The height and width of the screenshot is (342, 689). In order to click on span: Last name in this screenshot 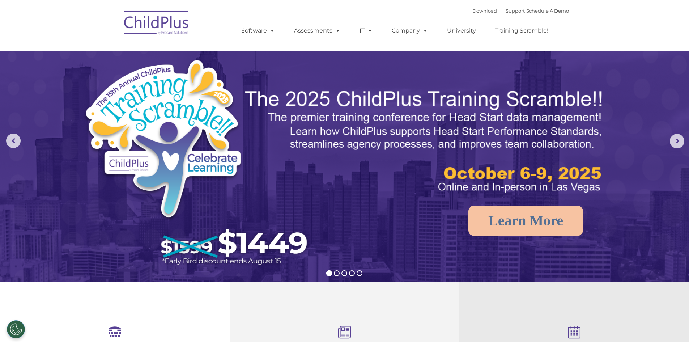, I will do `click(111, 50)`.